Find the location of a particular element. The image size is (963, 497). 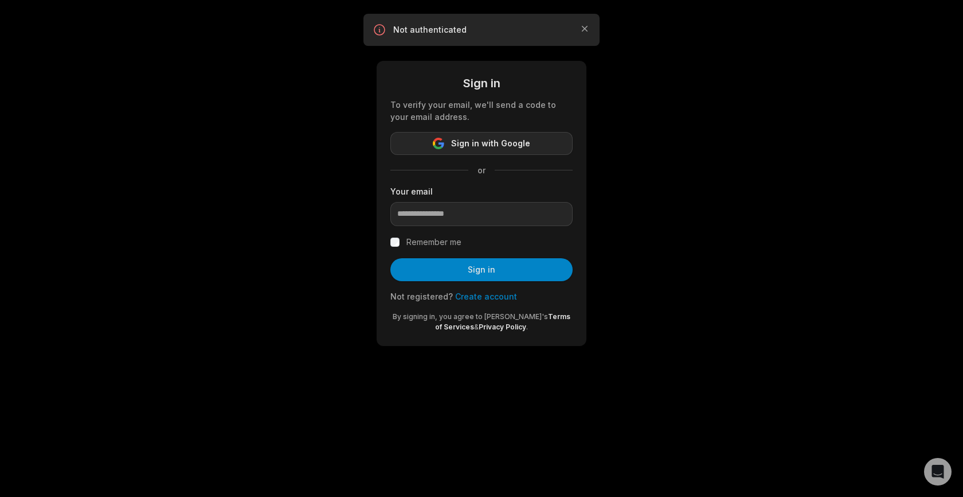

label: Your email is located at coordinates (482, 191).